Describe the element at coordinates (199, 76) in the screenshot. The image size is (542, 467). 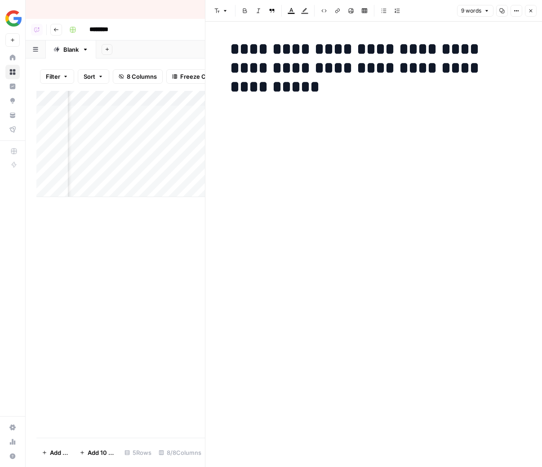
I see `button: Freeze Columns` at that location.